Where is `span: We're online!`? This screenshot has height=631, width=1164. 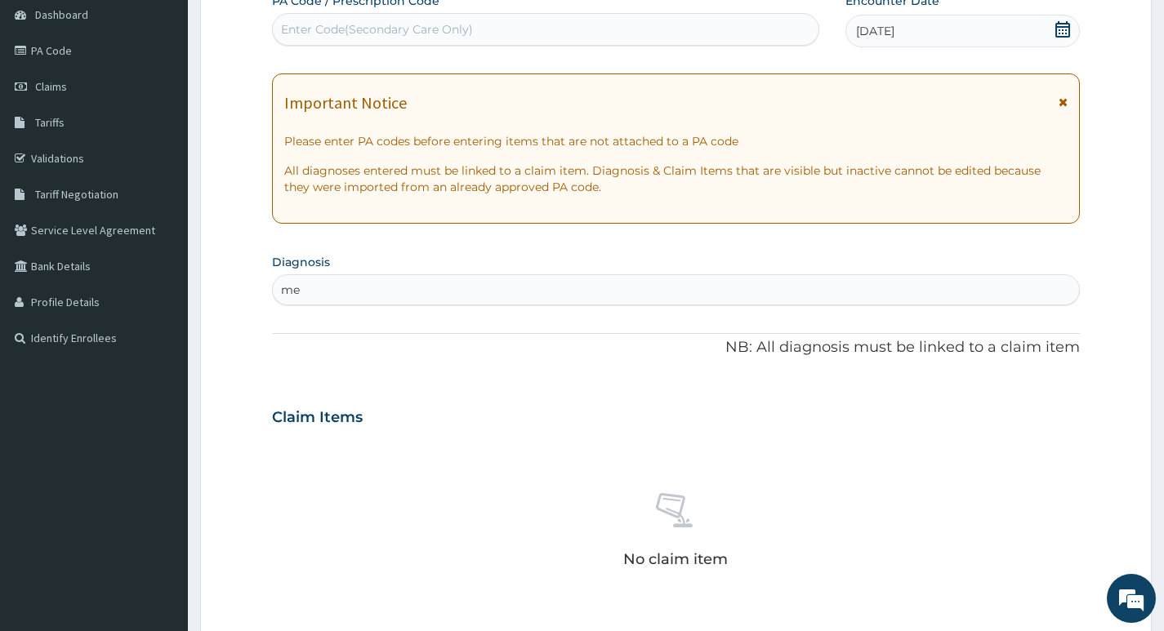
span: We're online! is located at coordinates (160, 288).